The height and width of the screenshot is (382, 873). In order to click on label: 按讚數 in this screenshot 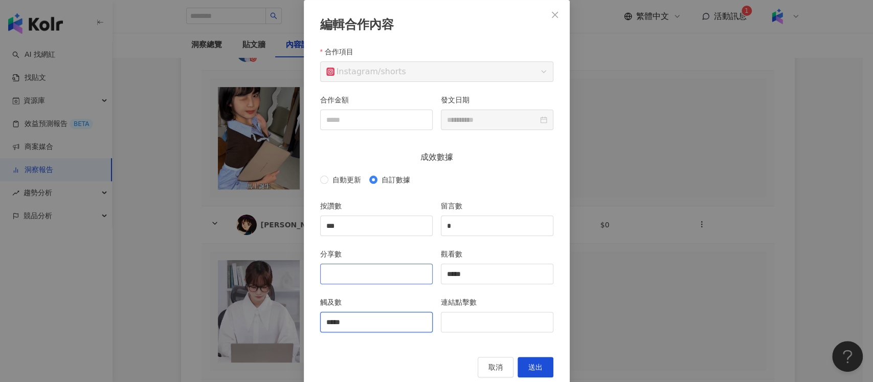, I will do `click(335, 206)`.